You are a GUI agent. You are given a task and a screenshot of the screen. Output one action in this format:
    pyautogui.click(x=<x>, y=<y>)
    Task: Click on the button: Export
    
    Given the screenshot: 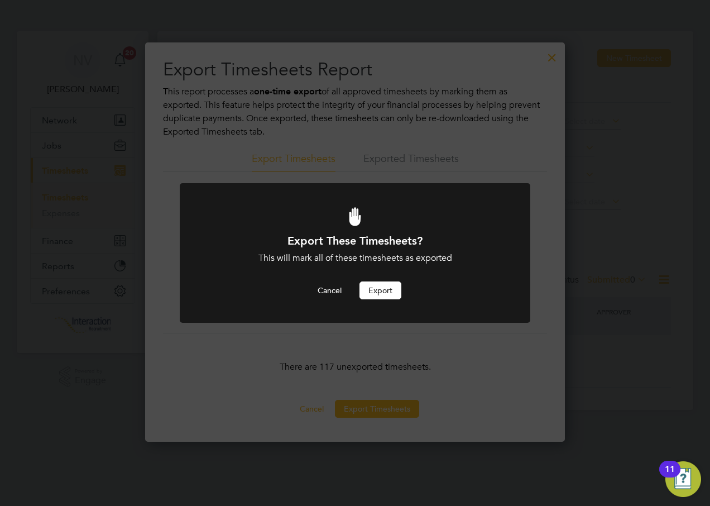 What is the action you would take?
    pyautogui.click(x=380, y=290)
    